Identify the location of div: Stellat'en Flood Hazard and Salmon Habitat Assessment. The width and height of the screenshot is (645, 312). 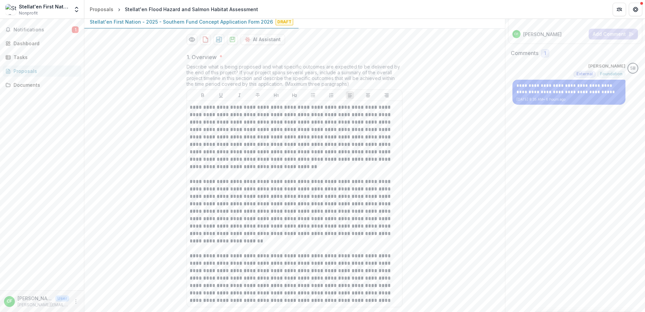
(191, 9).